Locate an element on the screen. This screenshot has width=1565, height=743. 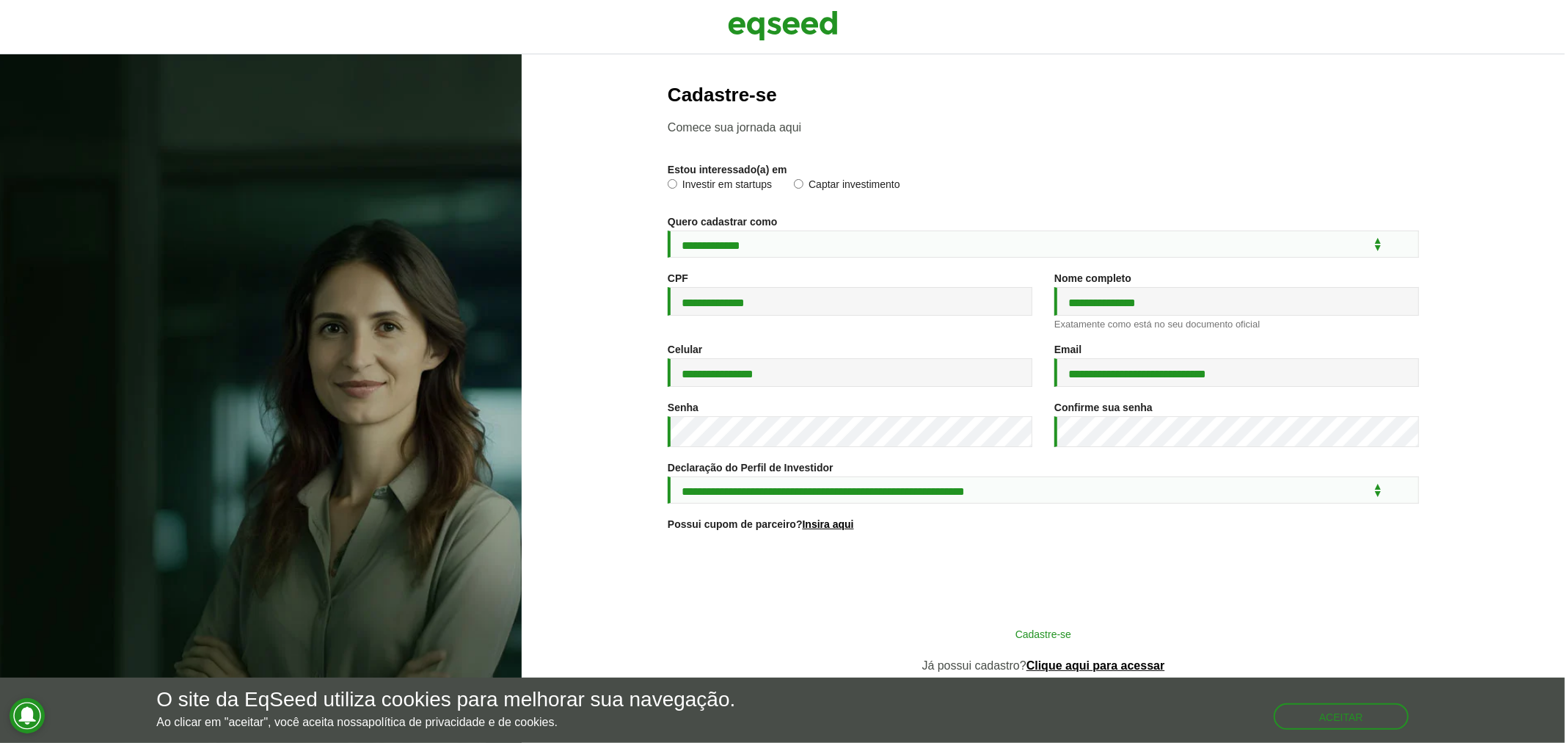
label: CPF is located at coordinates (678, 278).